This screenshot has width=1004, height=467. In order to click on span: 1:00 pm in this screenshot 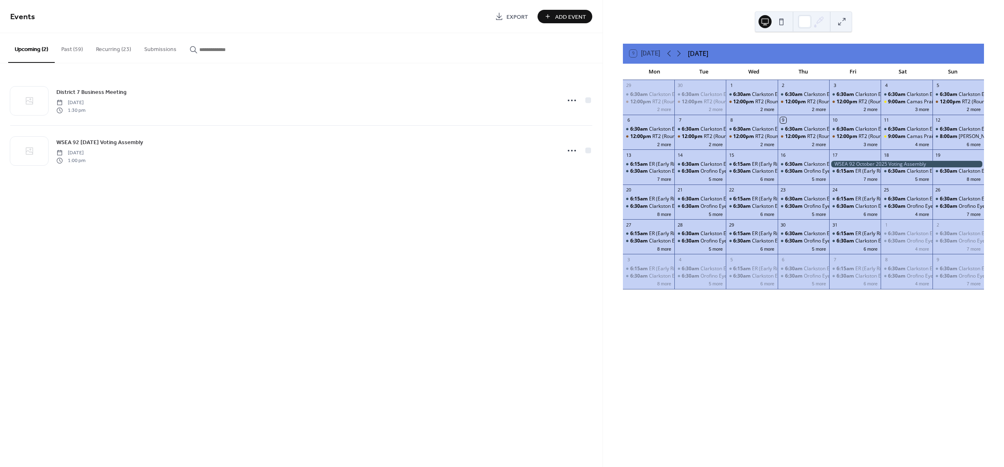, I will do `click(71, 161)`.